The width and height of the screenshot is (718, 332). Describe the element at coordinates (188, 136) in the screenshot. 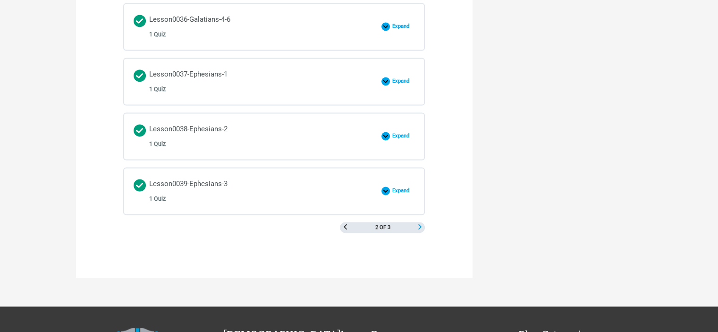

I see `div: Lesson0038-Ephesians-2` at that location.